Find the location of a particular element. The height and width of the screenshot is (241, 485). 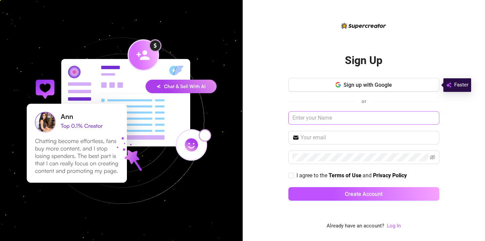

img: svg%3e is located at coordinates (449, 85).